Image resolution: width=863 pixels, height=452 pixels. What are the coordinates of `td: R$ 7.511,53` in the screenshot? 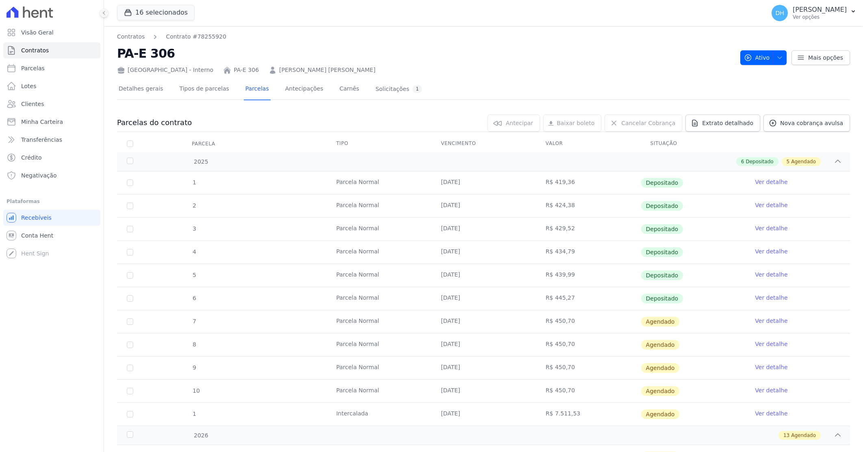 It's located at (589, 415).